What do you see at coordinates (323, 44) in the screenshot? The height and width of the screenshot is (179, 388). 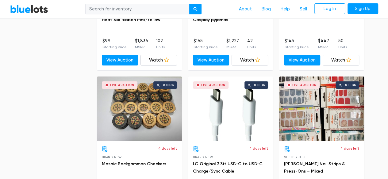 I see `li: $447` at bounding box center [323, 44].